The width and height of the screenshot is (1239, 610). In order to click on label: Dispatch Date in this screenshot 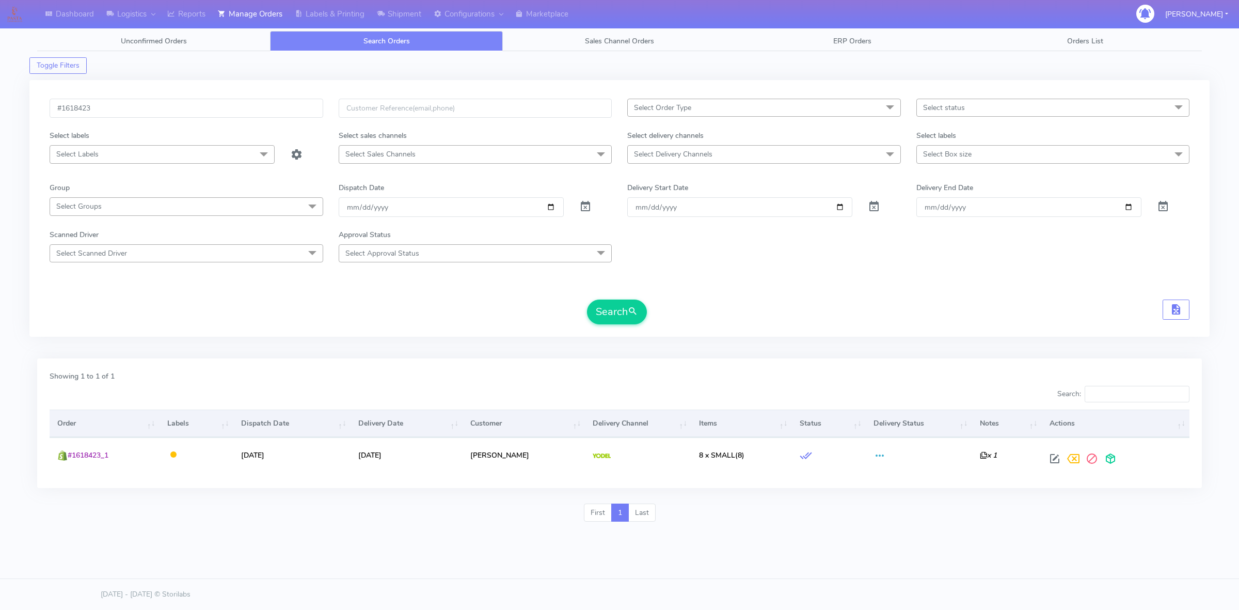, I will do `click(361, 187)`.